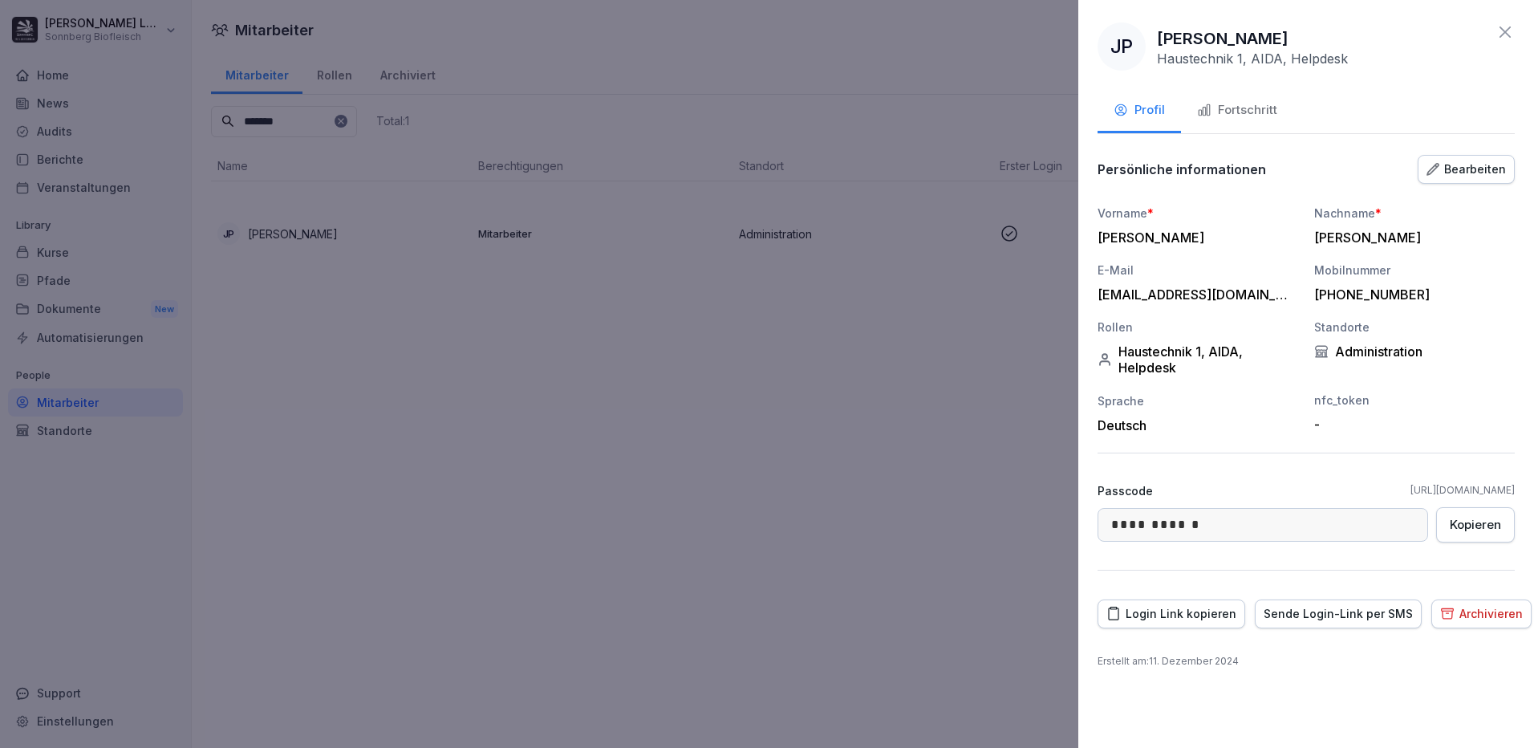 The height and width of the screenshot is (748, 1534). What do you see at coordinates (1122, 47) in the screenshot?
I see `div: JP` at bounding box center [1122, 47].